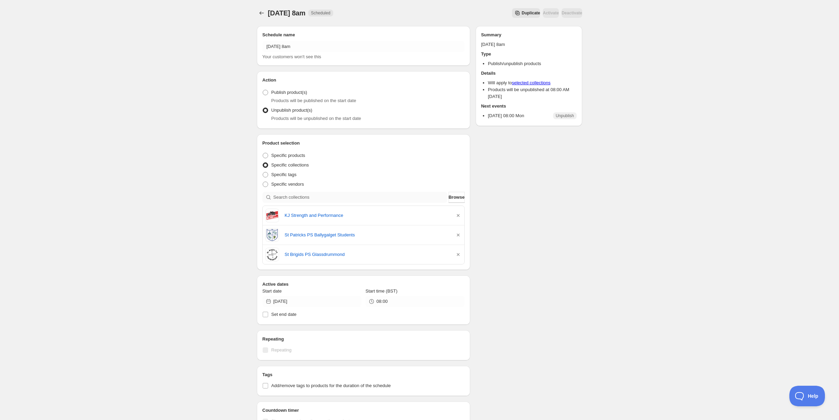 This screenshot has width=839, height=420. Describe the element at coordinates (281, 350) in the screenshot. I see `span: Repeating` at that location.